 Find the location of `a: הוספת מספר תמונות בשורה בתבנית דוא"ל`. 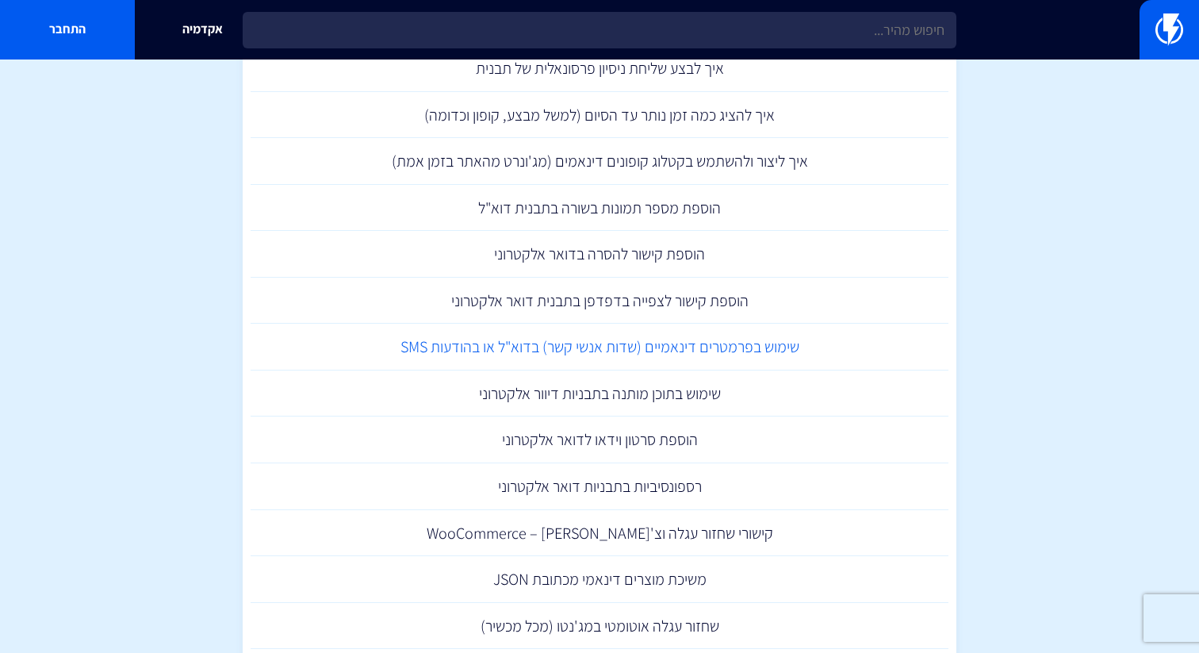

a: הוספת מספר תמונות בשורה בתבנית דוא"ל is located at coordinates (600, 208).